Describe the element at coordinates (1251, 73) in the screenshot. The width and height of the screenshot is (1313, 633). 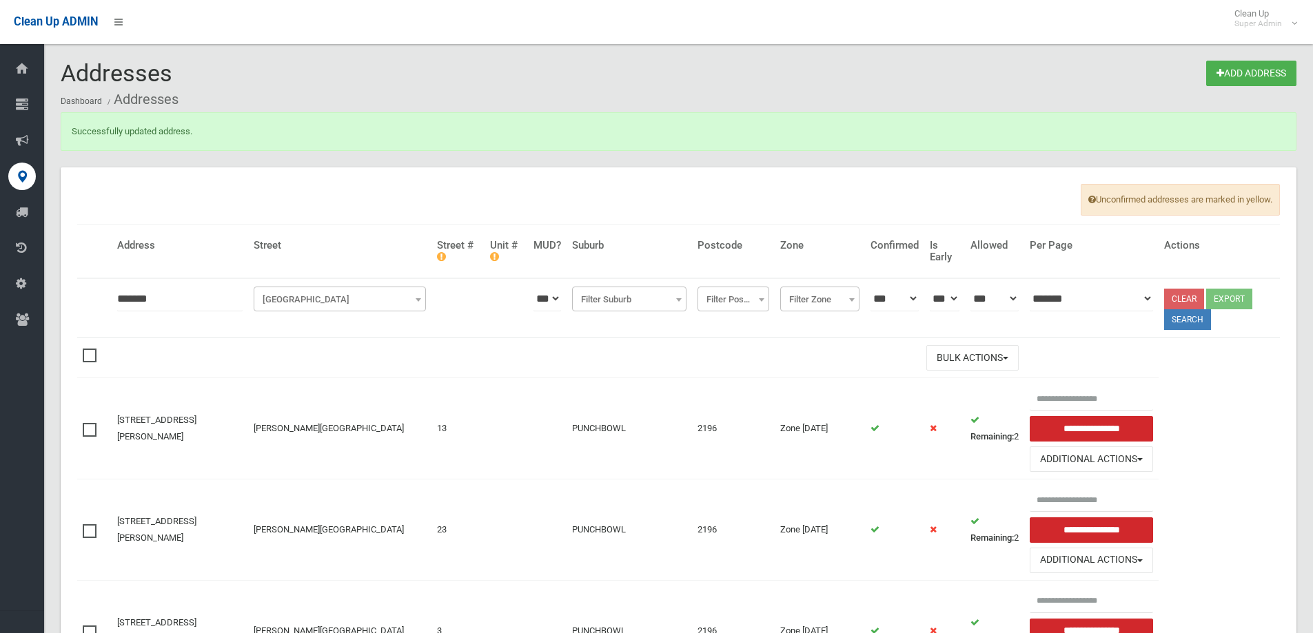
I see `a: Add Address` at that location.